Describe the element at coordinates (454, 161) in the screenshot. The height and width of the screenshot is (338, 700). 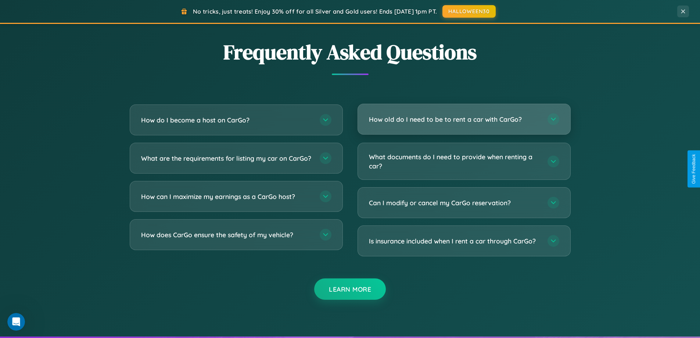
I see `h3: What documents do I need to provide when renting a car?` at that location.